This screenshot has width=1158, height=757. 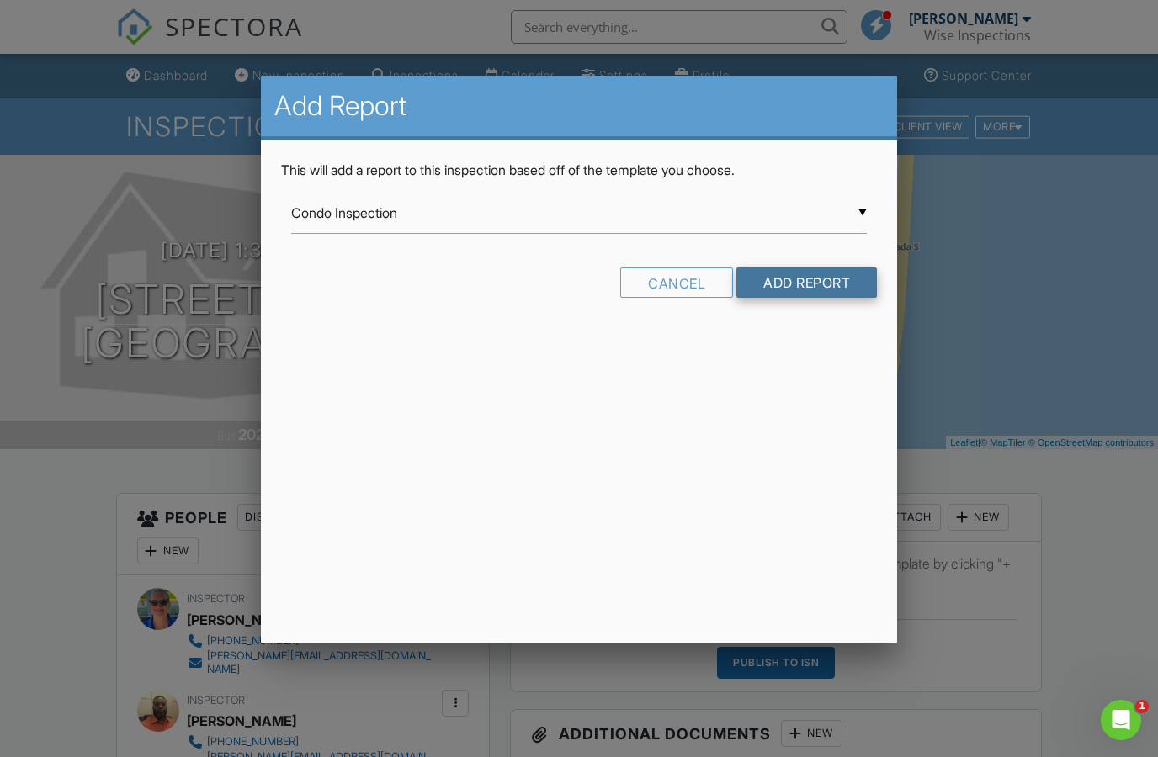 What do you see at coordinates (677, 283) in the screenshot?
I see `div: Cancel` at bounding box center [677, 283].